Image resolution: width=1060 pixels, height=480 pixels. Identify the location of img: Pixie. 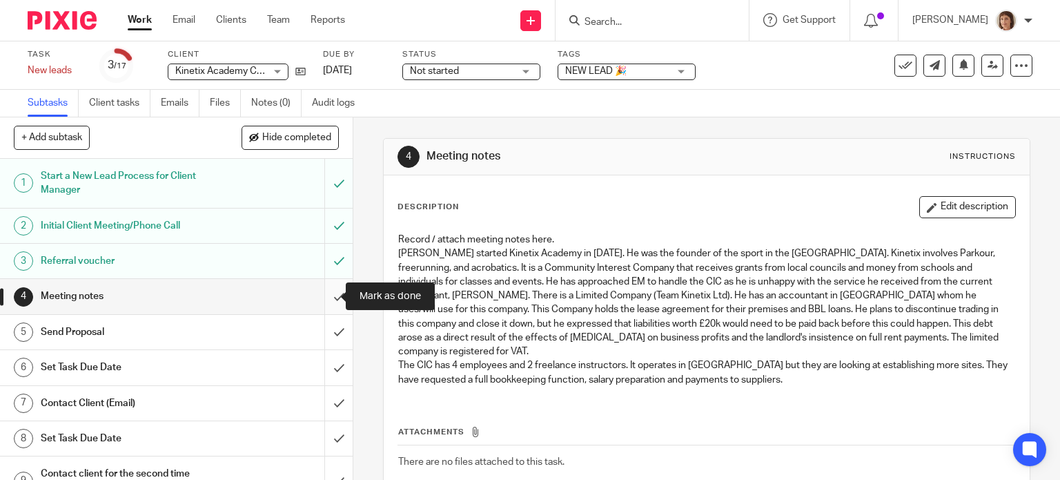
(62, 20).